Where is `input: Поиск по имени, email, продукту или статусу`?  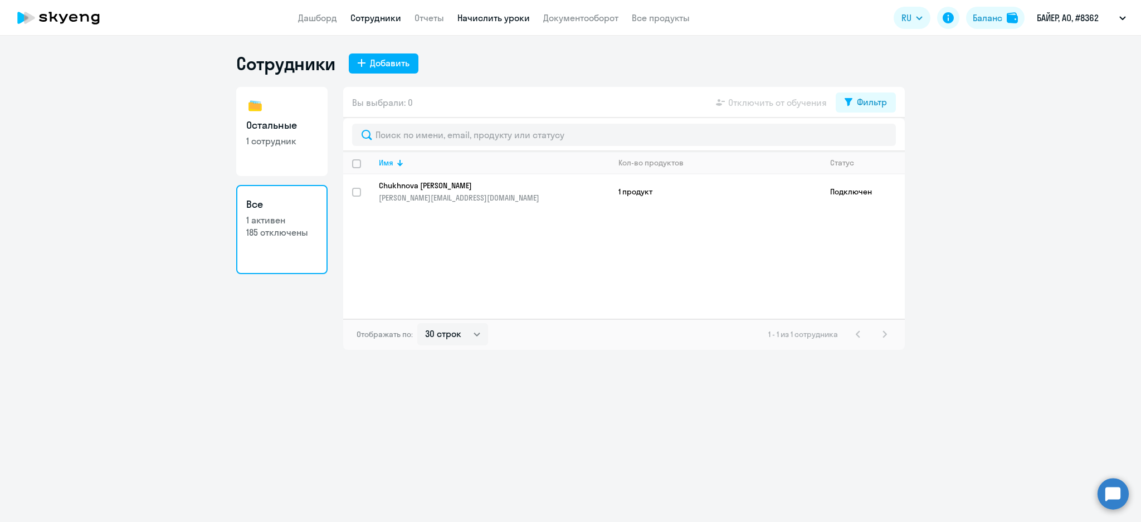 input: Поиск по имени, email, продукту или статусу is located at coordinates (624, 135).